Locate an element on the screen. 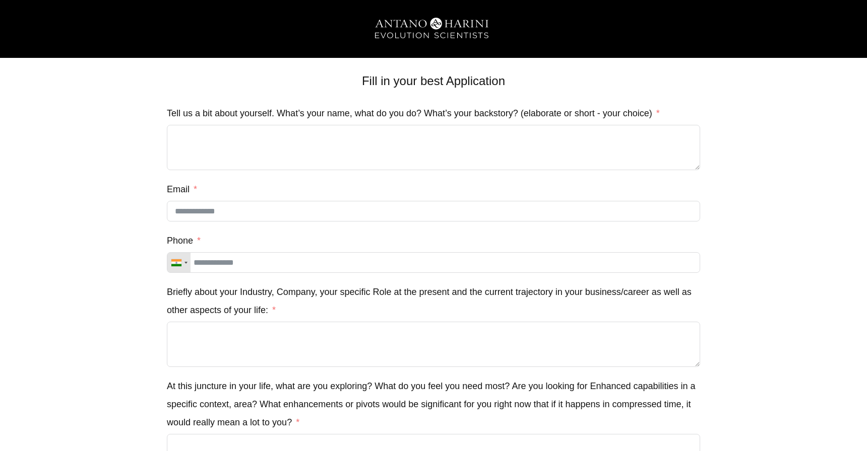 This screenshot has height=451, width=867. img: A&H_Ev png is located at coordinates (433, 29).